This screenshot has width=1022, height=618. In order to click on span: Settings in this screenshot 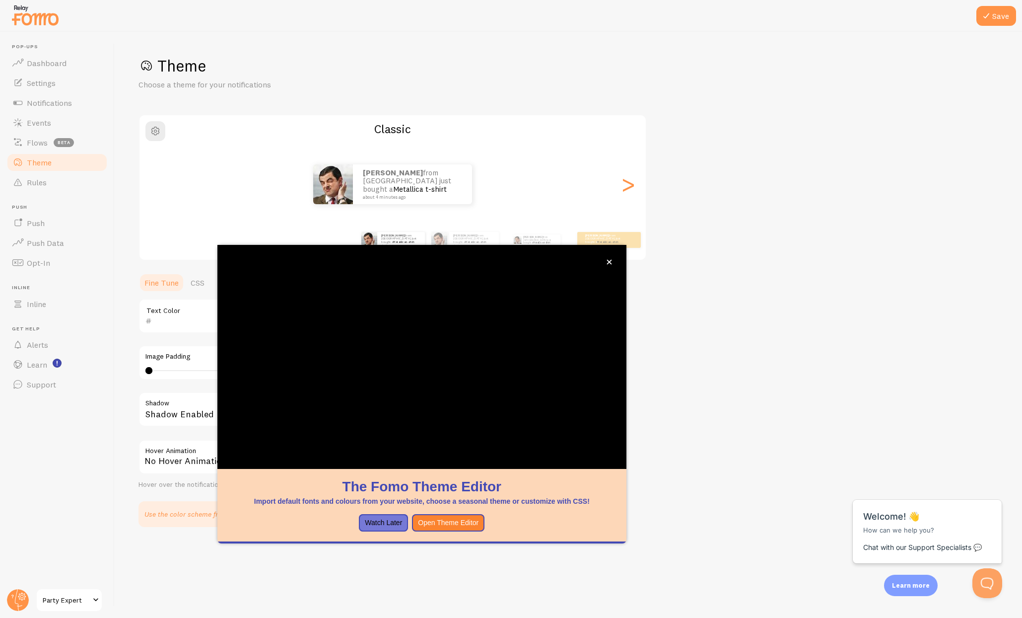, I will do `click(41, 83)`.